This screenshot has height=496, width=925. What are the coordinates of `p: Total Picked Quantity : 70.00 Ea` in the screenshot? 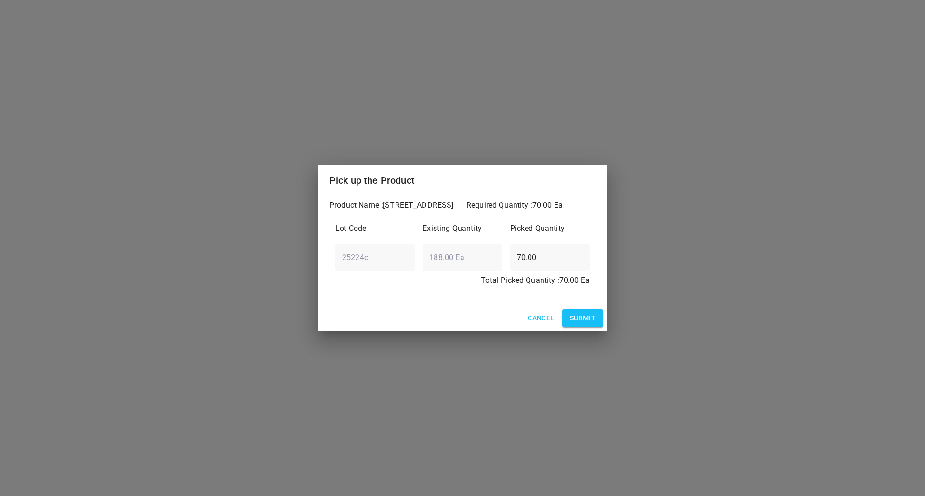 It's located at (462, 281).